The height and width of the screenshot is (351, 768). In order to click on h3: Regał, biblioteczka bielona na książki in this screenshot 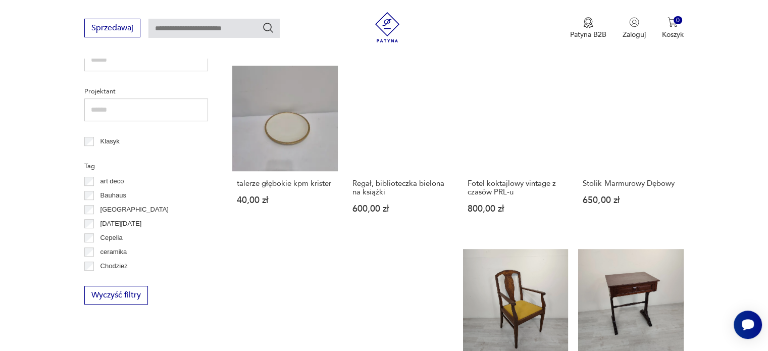, I will do `click(401, 188)`.